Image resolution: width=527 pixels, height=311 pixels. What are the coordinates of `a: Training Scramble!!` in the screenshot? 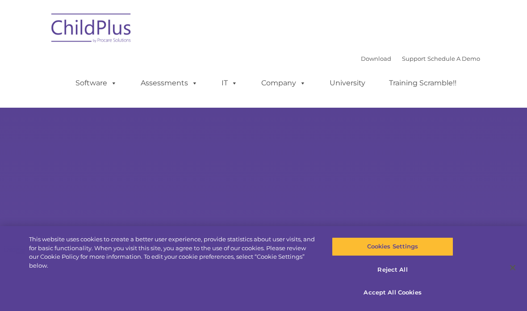 It's located at (423, 83).